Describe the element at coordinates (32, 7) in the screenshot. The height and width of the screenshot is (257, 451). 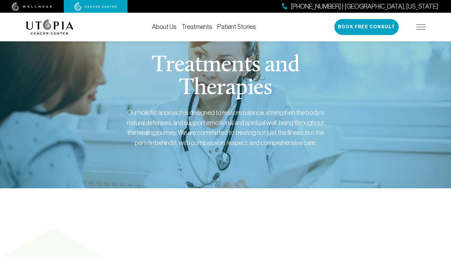
I see `img: wellness` at that location.